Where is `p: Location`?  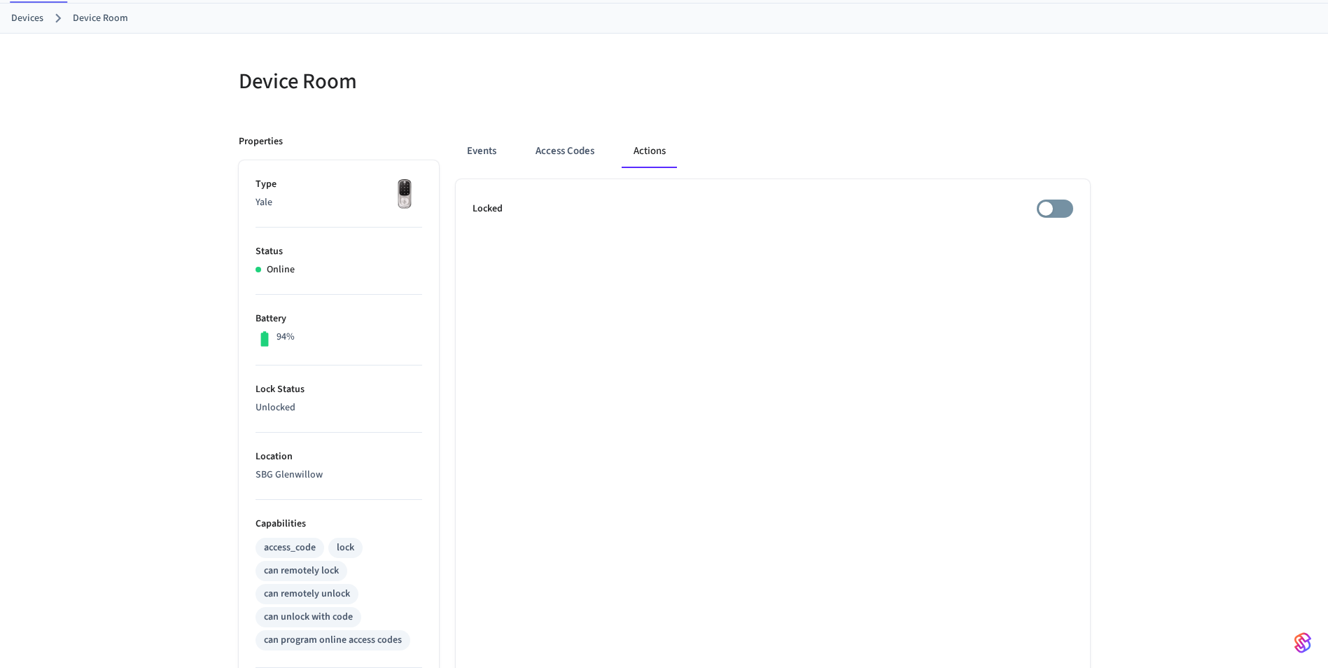
p: Location is located at coordinates (339, 457).